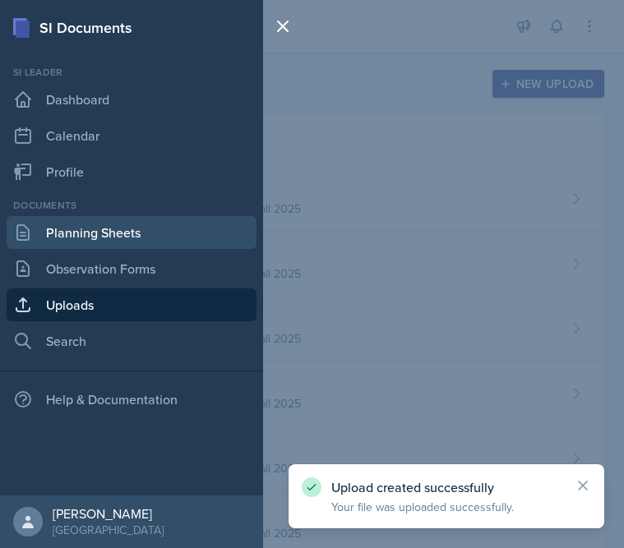 The image size is (624, 548). What do you see at coordinates (131, 269) in the screenshot?
I see `a: Observation Forms` at bounding box center [131, 269].